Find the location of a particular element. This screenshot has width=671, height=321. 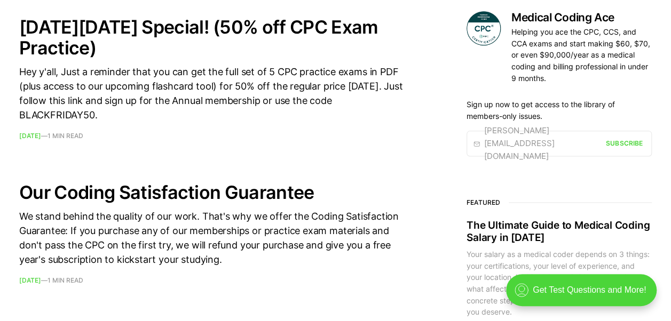

div: Subscribe is located at coordinates (624, 143).